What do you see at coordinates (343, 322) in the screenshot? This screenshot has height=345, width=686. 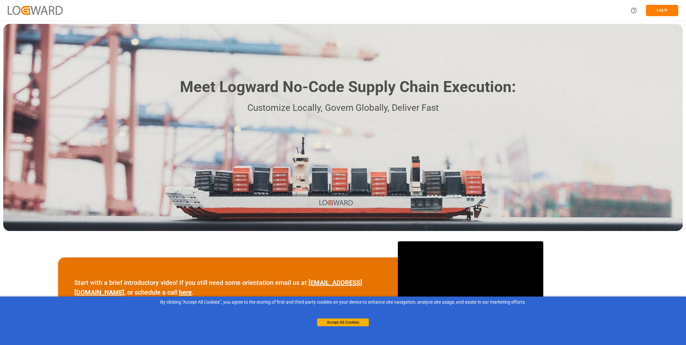 I see `button: Accept All Cookies` at bounding box center [343, 322].